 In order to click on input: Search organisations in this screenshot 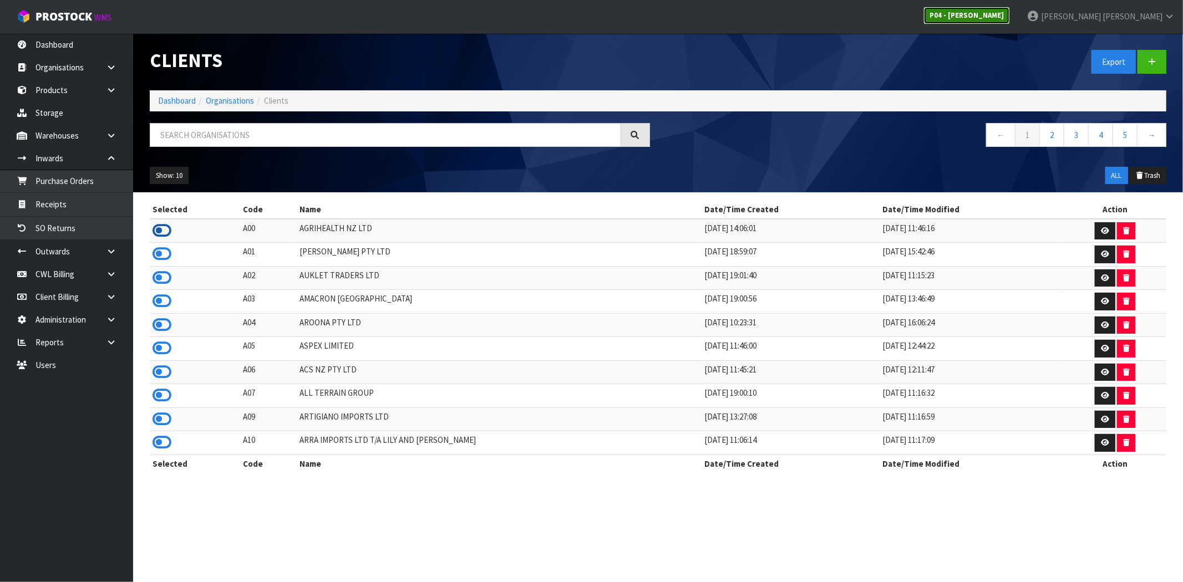, I will do `click(386, 135)`.